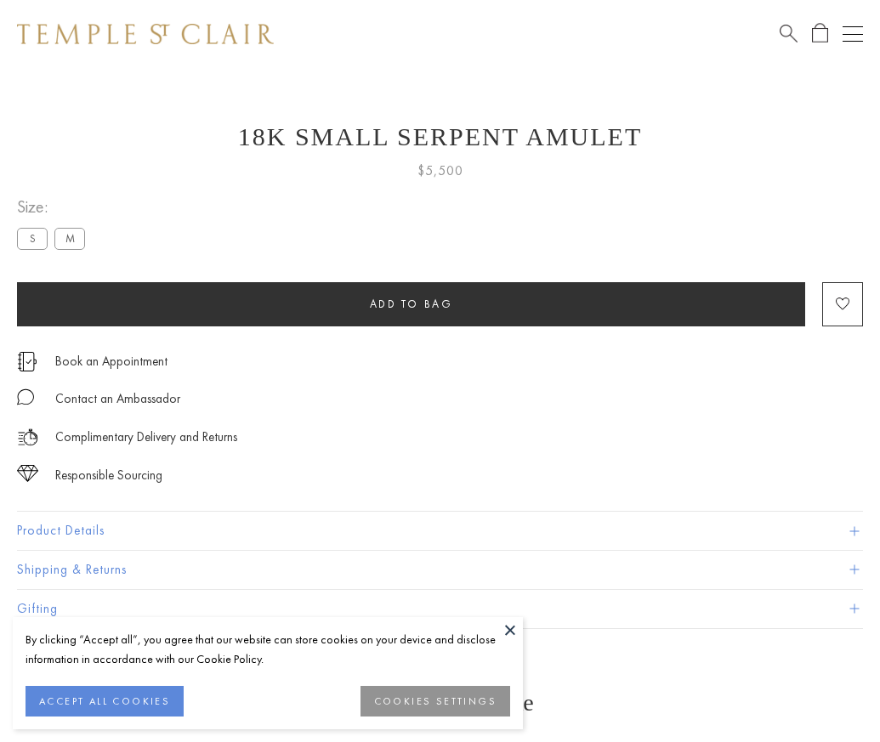 Image resolution: width=880 pixels, height=742 pixels. What do you see at coordinates (32, 238) in the screenshot?
I see `label: S` at bounding box center [32, 238].